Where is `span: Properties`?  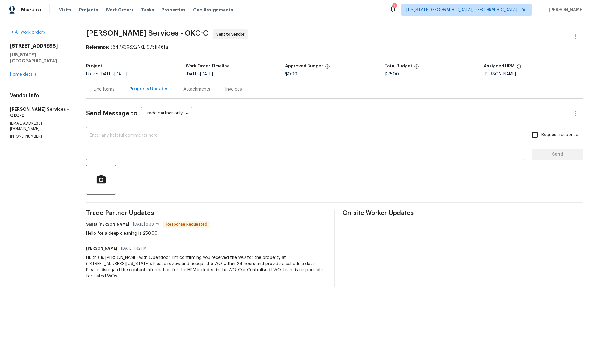
span: Properties is located at coordinates (174, 10).